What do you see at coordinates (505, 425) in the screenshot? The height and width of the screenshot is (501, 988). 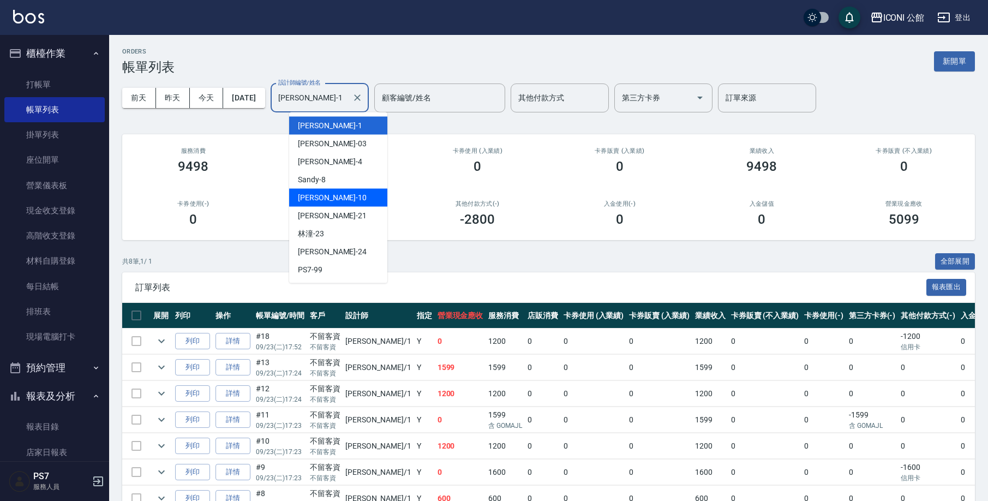 I see `p: 含 GOMAJL` at bounding box center [505, 425].